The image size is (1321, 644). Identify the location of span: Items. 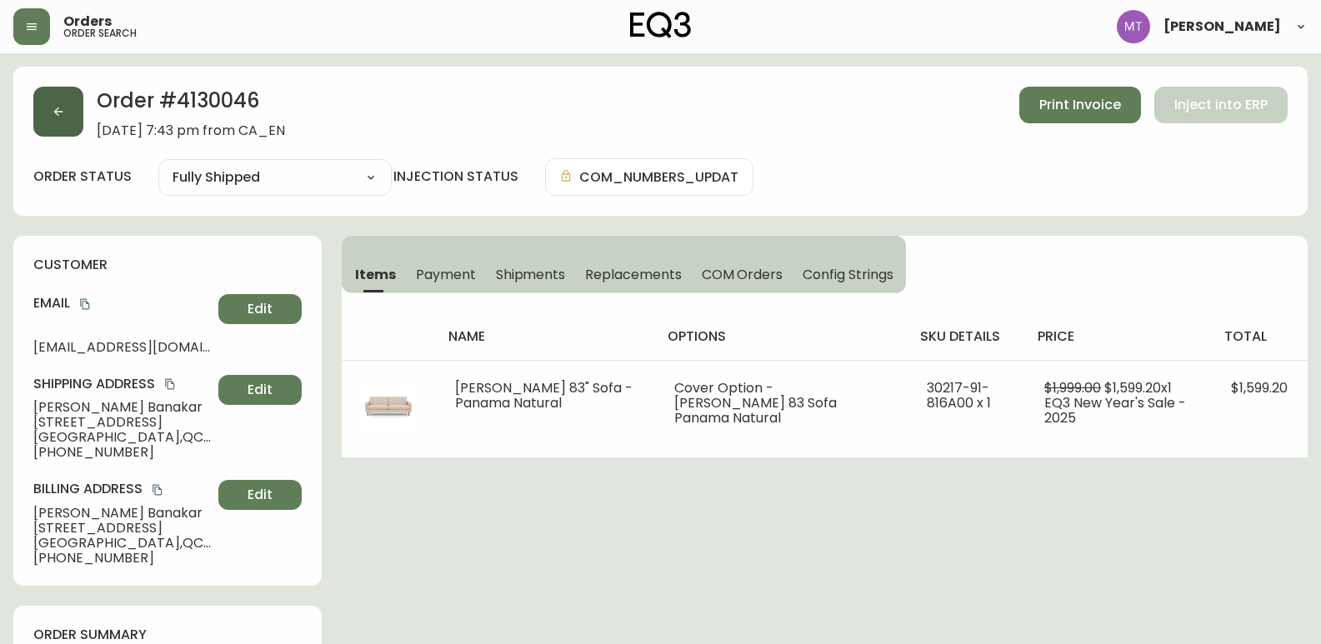
(375, 274).